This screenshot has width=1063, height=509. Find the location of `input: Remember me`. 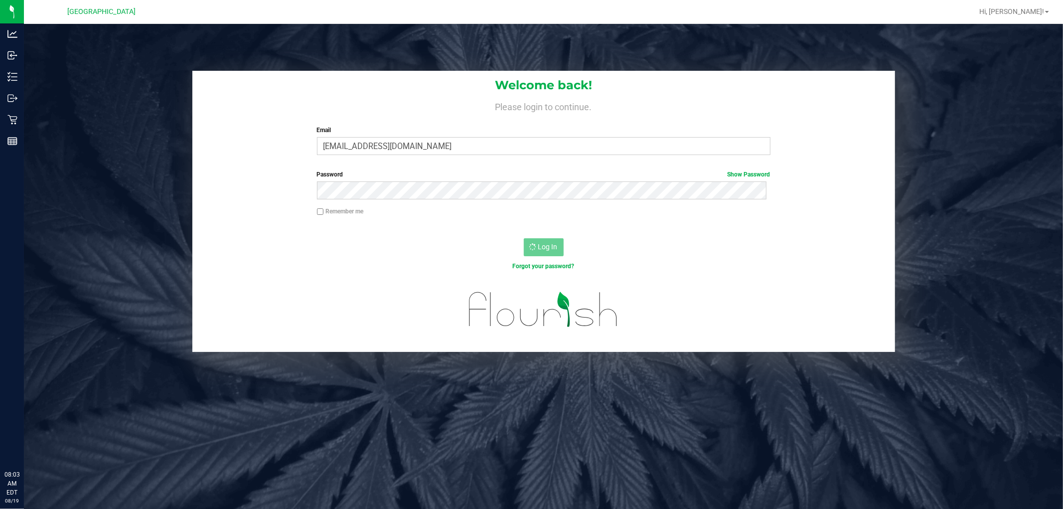

input: Remember me is located at coordinates (320, 212).